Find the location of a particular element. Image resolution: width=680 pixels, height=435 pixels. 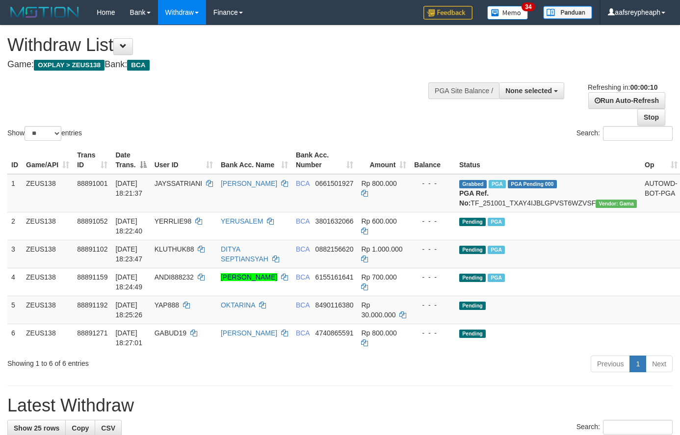

span: Copy 8490116380 to clipboard is located at coordinates (335, 305).